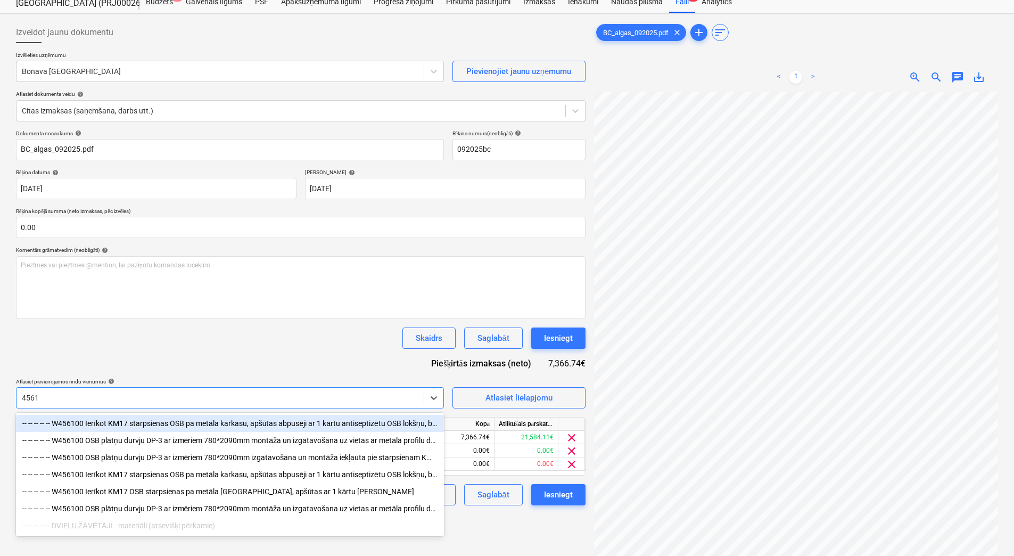 The height and width of the screenshot is (556, 1014). Describe the element at coordinates (796, 77) in the screenshot. I see `a: Page 1 is your current page` at that location.